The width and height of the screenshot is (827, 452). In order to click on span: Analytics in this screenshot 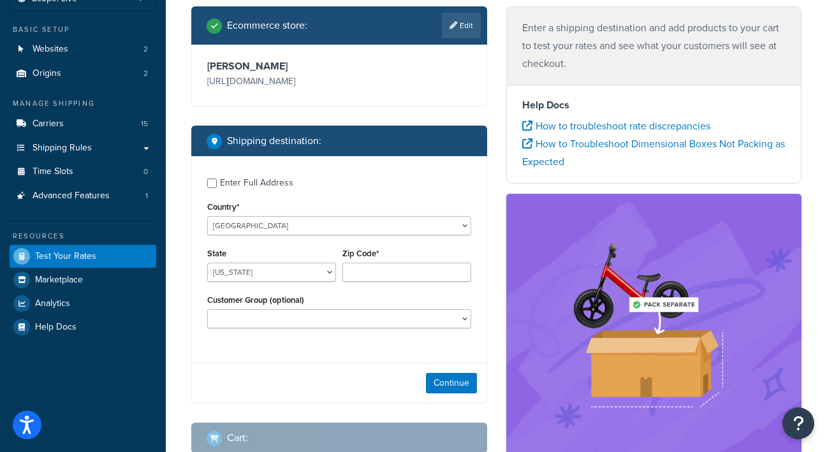, I will do `click(52, 303)`.